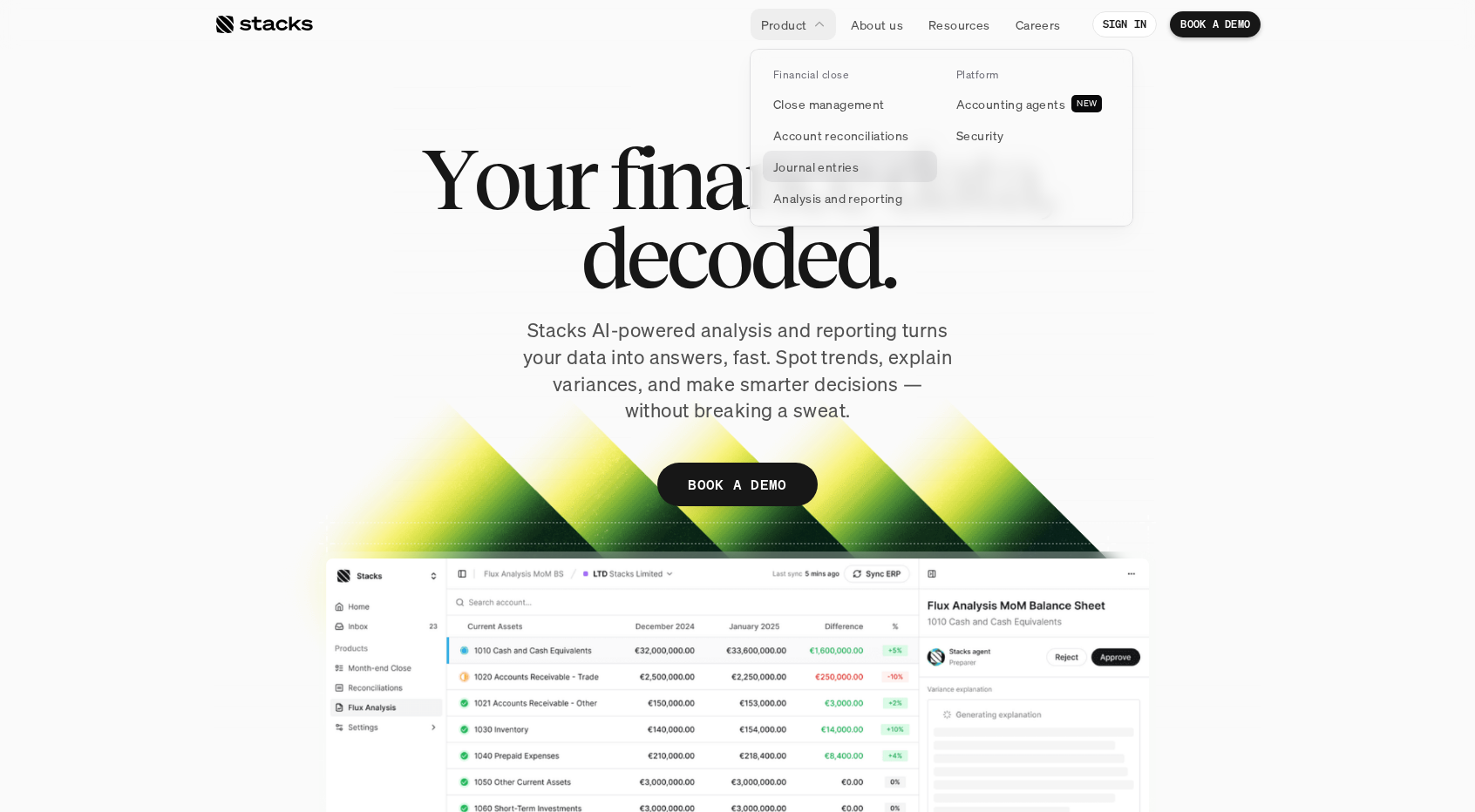 The width and height of the screenshot is (1475, 812). Describe the element at coordinates (877, 25) in the screenshot. I see `a: About us` at that location.